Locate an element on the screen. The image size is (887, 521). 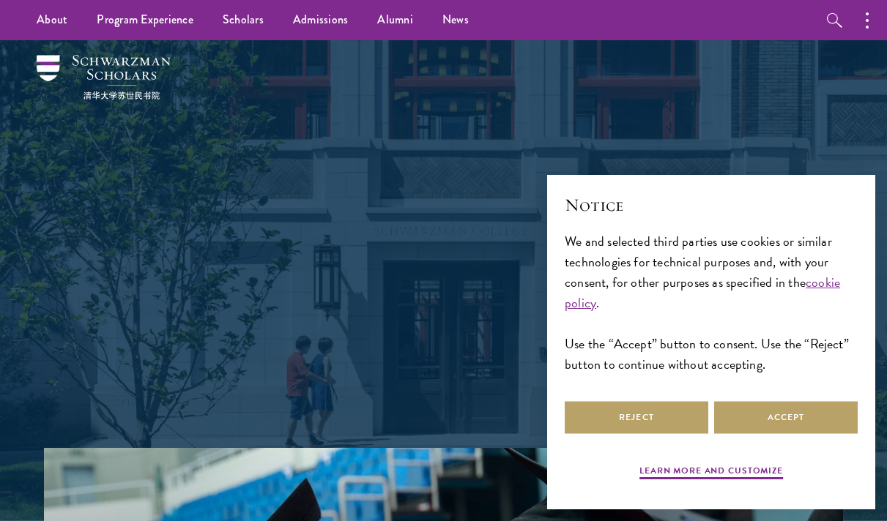
button: Reject is located at coordinates (636, 417).